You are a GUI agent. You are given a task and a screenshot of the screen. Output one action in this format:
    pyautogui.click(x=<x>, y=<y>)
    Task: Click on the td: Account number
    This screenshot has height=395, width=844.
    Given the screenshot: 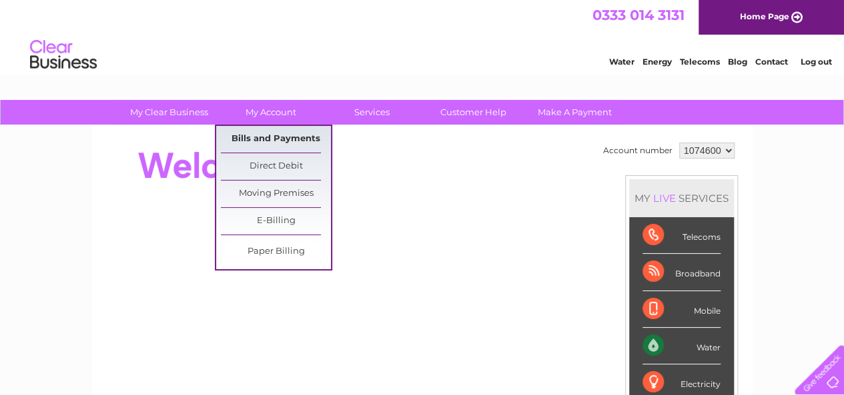 What is the action you would take?
    pyautogui.click(x=638, y=151)
    